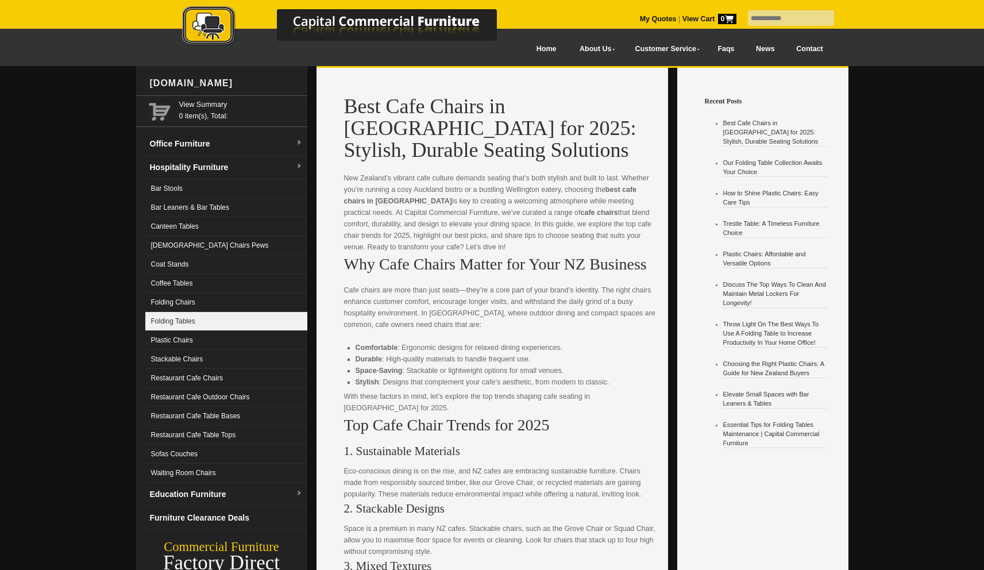  Describe the element at coordinates (369, 359) in the screenshot. I see `strong: Durable` at that location.